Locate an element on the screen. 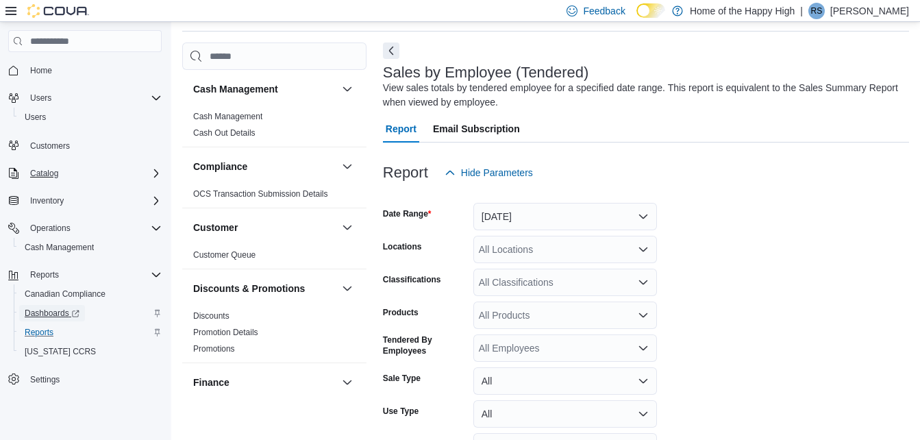  div: Cash Management is located at coordinates (274, 127).